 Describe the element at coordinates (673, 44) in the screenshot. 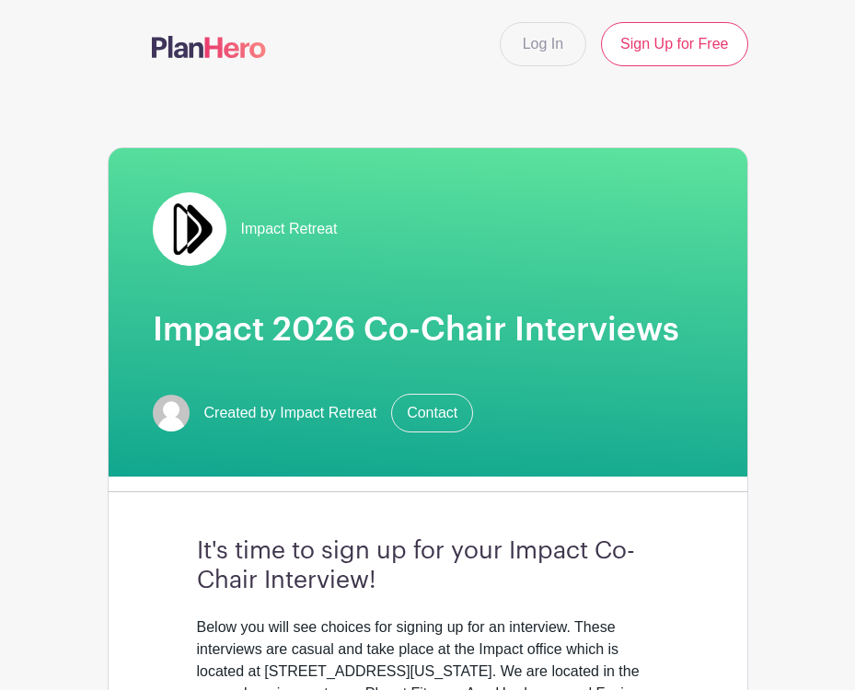

I see `a: Sign Up for Free` at that location.